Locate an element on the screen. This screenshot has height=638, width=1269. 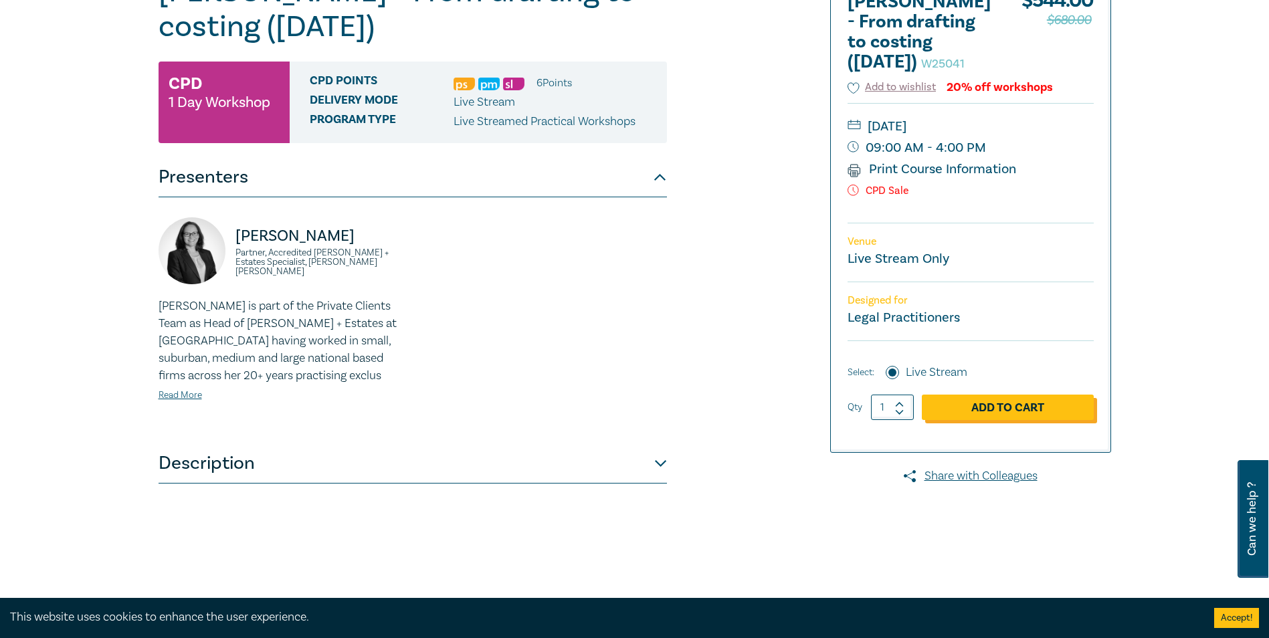
li: 6 Point s is located at coordinates (554, 83).